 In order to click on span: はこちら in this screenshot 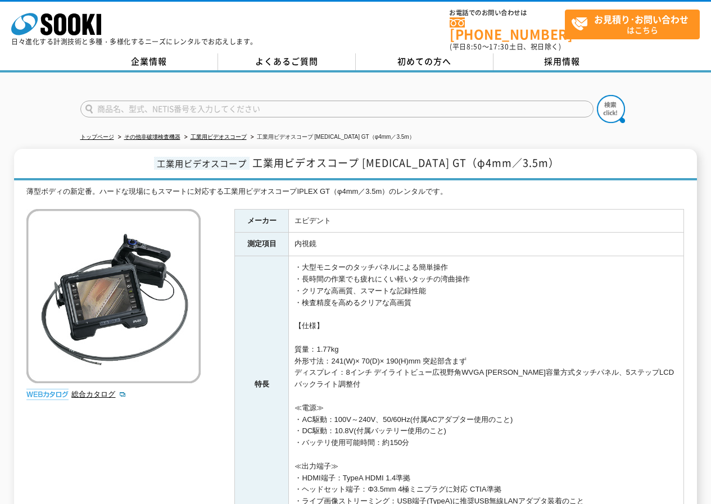, I will do `click(635, 24)`.